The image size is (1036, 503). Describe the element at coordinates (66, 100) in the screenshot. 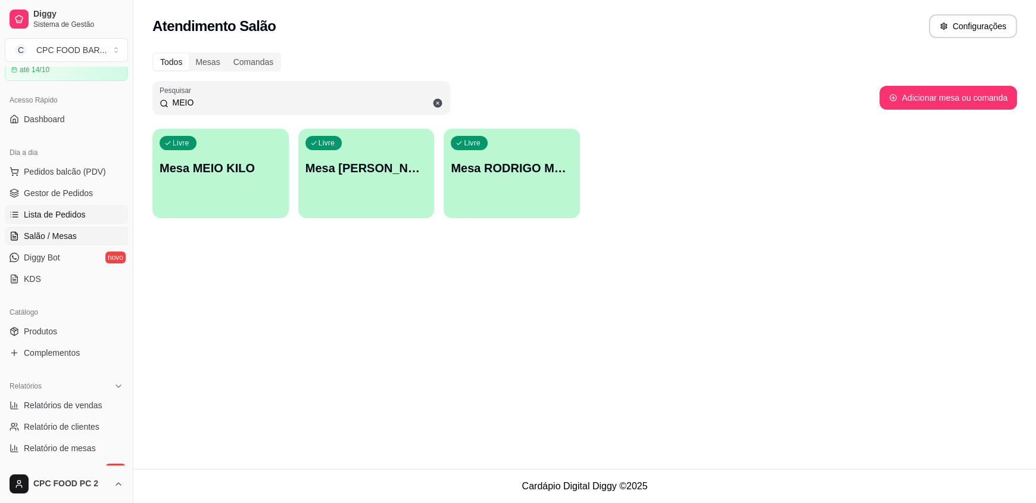

I see `div: Acesso Rápido` at that location.